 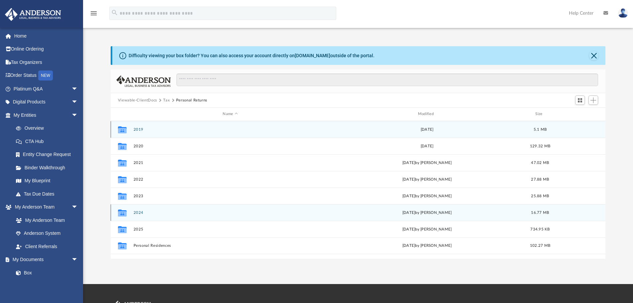 What do you see at coordinates (594, 100) in the screenshot?
I see `button: Add` at bounding box center [594, 100].